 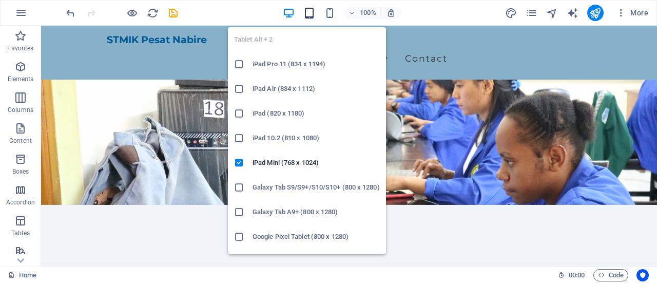 What do you see at coordinates (173, 13) in the screenshot?
I see `button: save` at bounding box center [173, 13].